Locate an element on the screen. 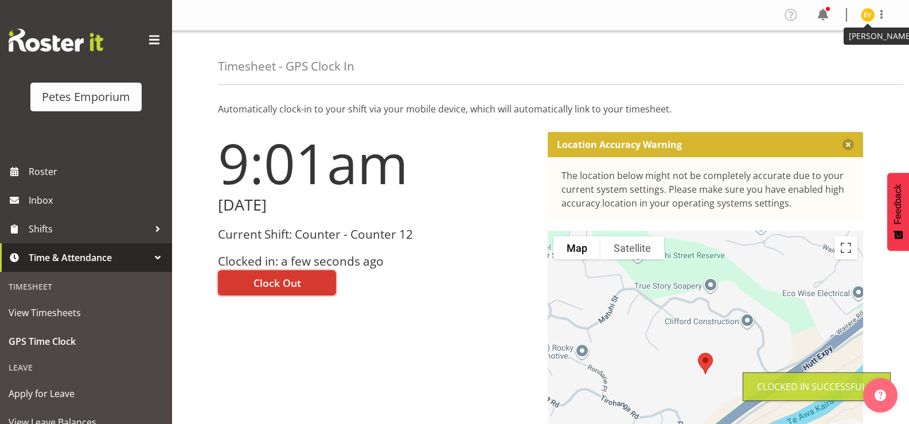 The width and height of the screenshot is (909, 424). button: Show street map is located at coordinates (577, 248).